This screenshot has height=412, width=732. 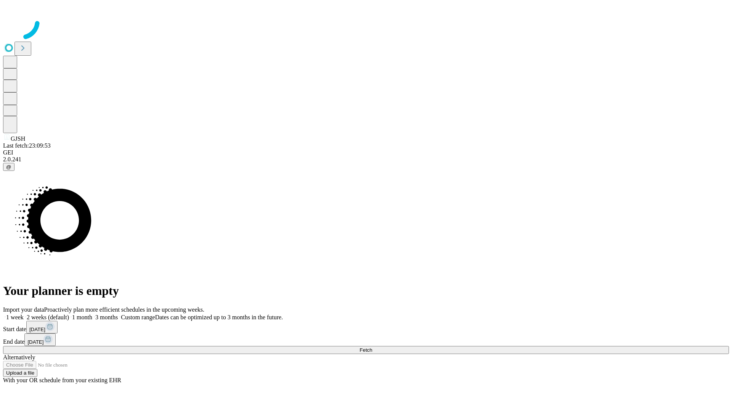 What do you see at coordinates (219, 317) in the screenshot?
I see `span: Dates can be optimized up to 3 months in the future.` at bounding box center [219, 317].